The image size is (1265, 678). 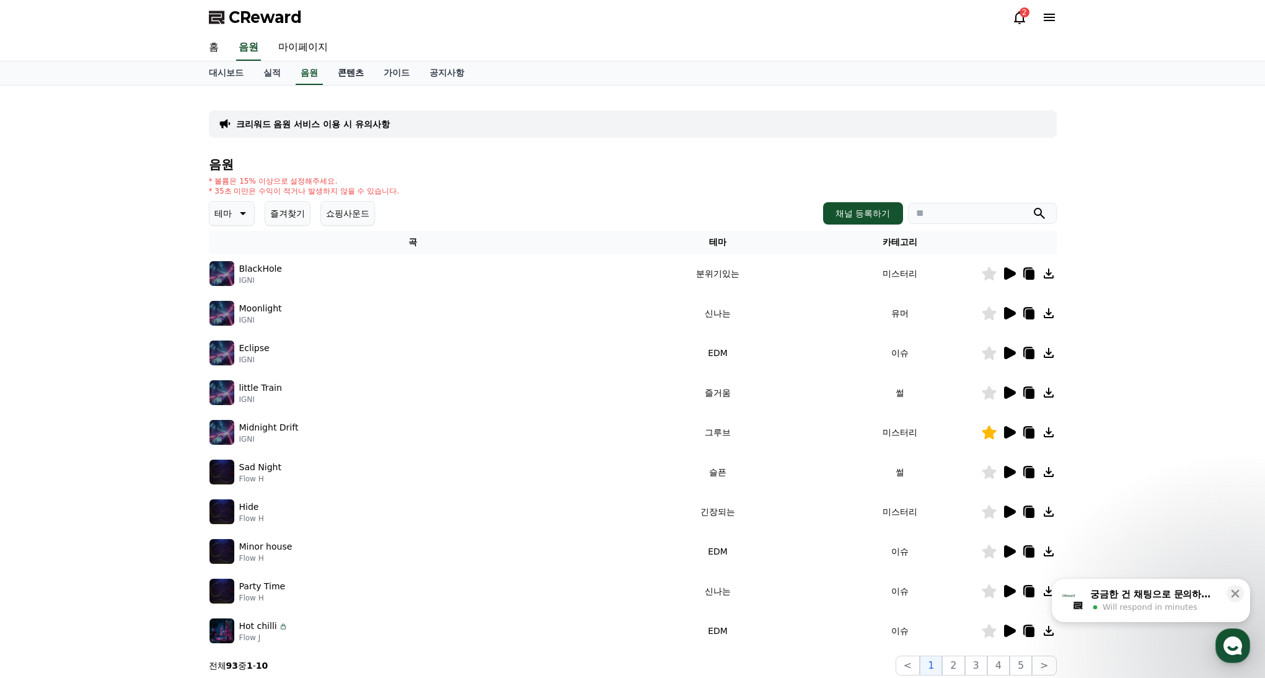 What do you see at coordinates (954, 665) in the screenshot?
I see `button: 2` at bounding box center [954, 665].